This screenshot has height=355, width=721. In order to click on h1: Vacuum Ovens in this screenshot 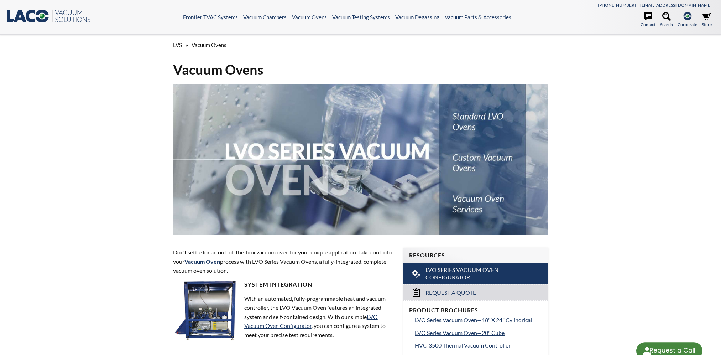, I will do `click(361, 69)`.